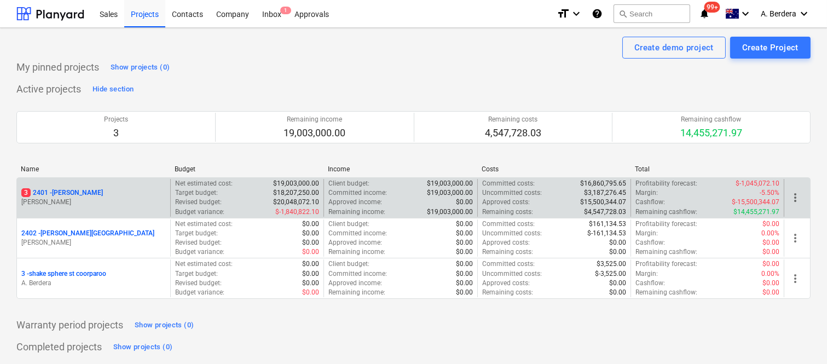 The height and width of the screenshot is (364, 827). Describe the element at coordinates (608, 224) in the screenshot. I see `p: $161,134.53` at that location.